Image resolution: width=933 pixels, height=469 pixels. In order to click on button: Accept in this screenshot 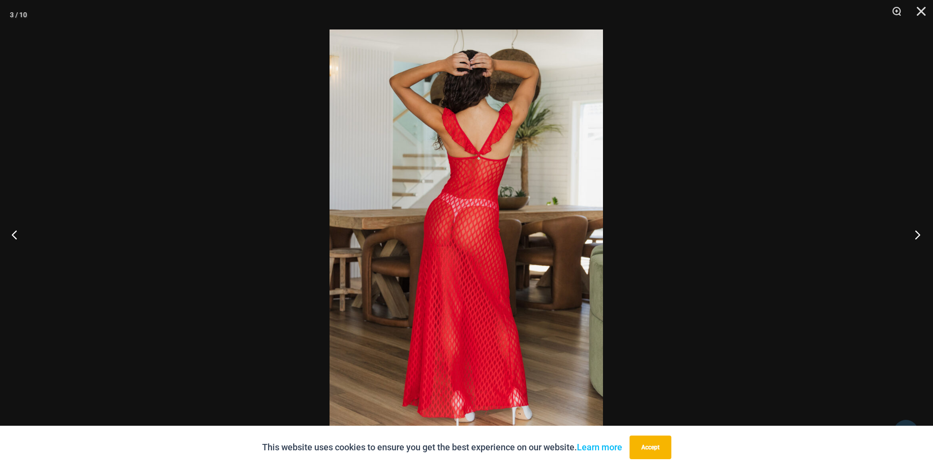, I will do `click(650, 447)`.